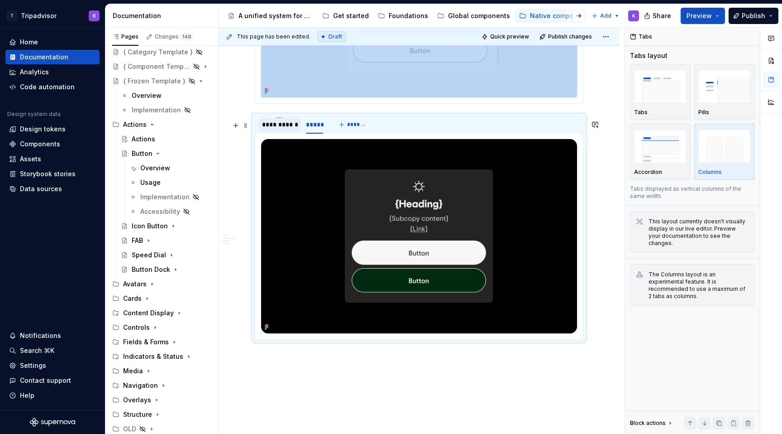  Describe the element at coordinates (566, 37) in the screenshot. I see `button: Publish changes` at that location.